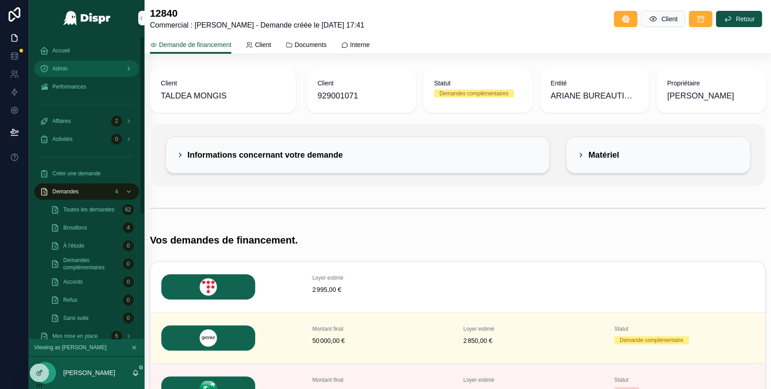 The width and height of the screenshot is (771, 389). I want to click on span: Mes mise en place, so click(75, 336).